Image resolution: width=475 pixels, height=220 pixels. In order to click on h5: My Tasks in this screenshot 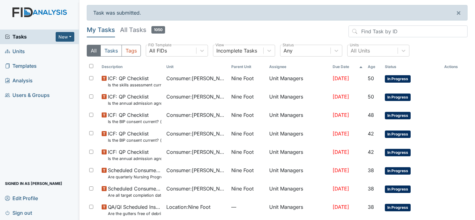, I will do `click(101, 30)`.